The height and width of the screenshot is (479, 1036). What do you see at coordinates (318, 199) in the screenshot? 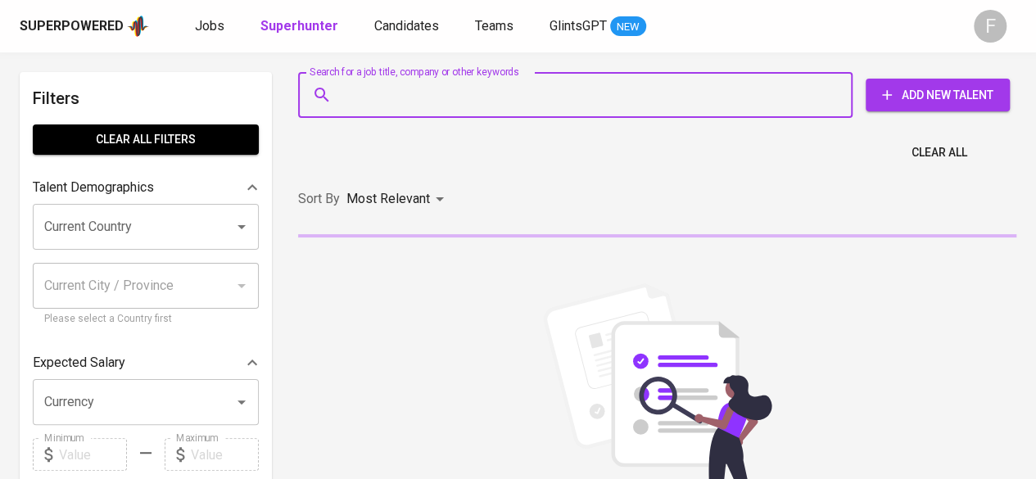
I see `p: Sort By` at bounding box center [318, 199].